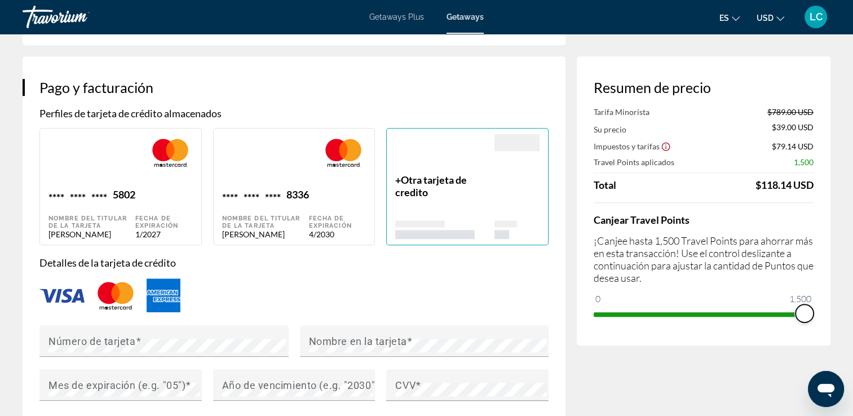 This screenshot has height=416, width=853. Describe the element at coordinates (634, 162) in the screenshot. I see `span: Travel Points aplicados` at that location.